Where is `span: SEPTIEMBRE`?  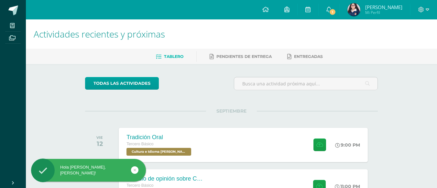
span: SEPTIEMBRE is located at coordinates (231, 111).